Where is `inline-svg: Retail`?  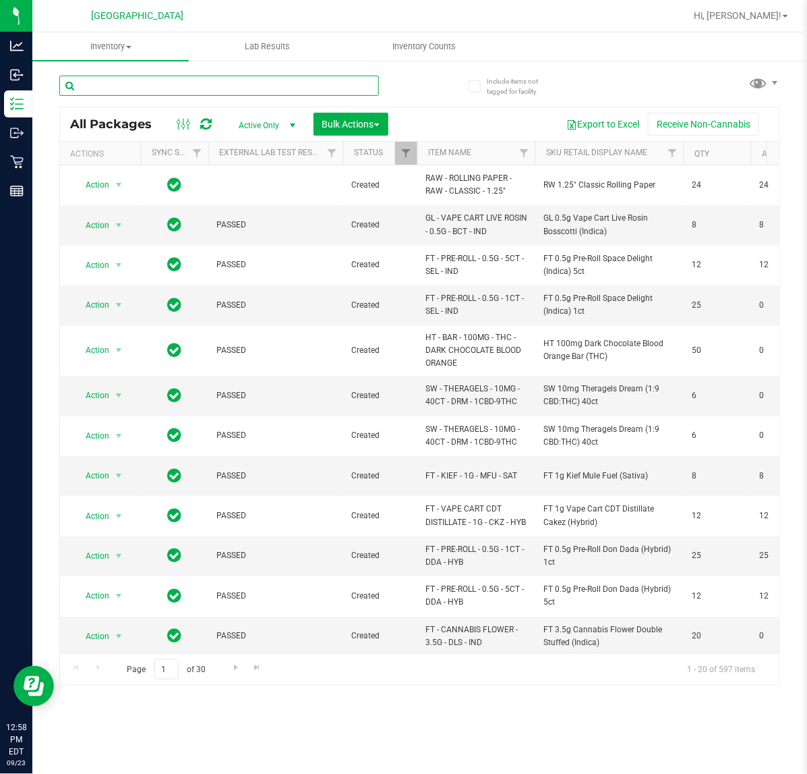 inline-svg: Retail is located at coordinates (17, 162).